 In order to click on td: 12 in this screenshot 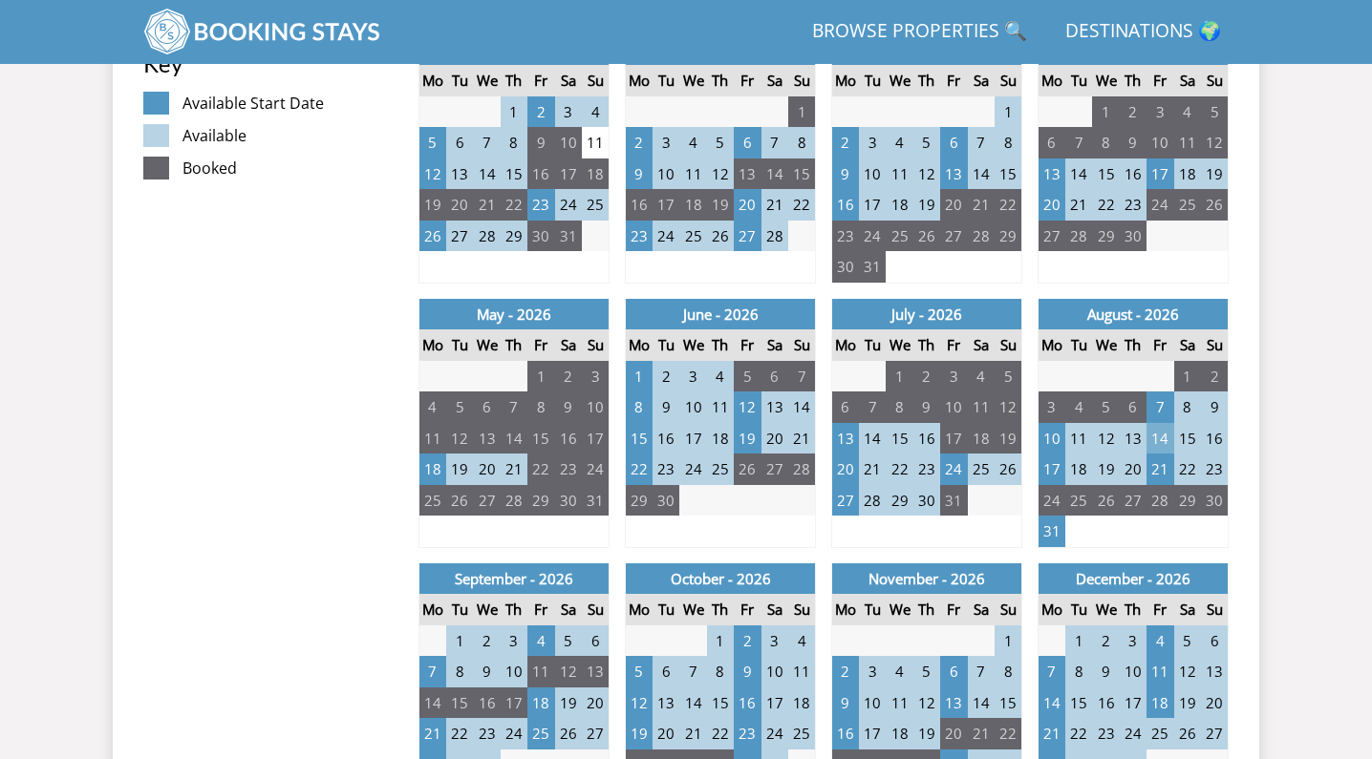, I will do `click(460, 439)`.